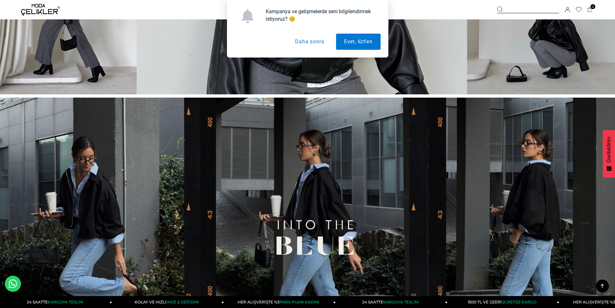  What do you see at coordinates (321, 15) in the screenshot?
I see `div: Kampanya ve gelişmelerde seni bilgilendirmek istiyoruz? 😊` at bounding box center [321, 15].